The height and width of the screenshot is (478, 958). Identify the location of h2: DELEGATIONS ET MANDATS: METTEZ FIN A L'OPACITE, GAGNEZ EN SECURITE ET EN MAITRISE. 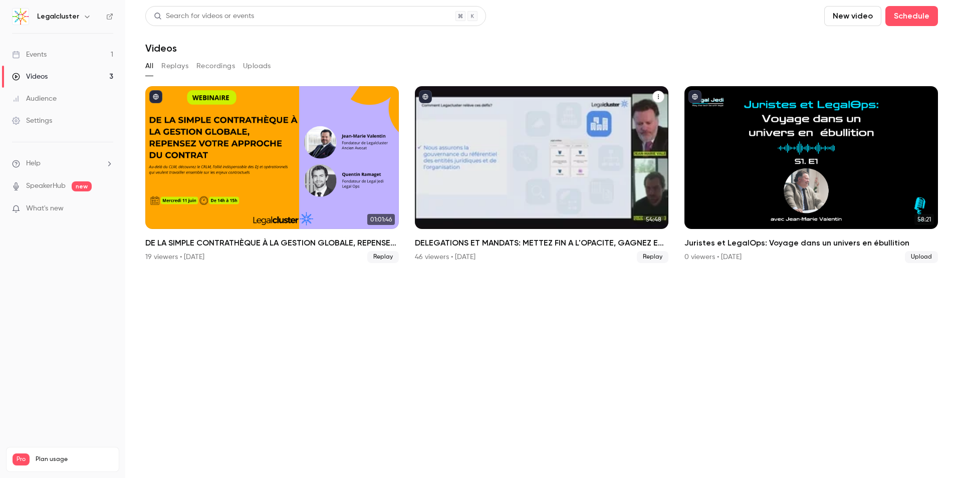
(541, 243).